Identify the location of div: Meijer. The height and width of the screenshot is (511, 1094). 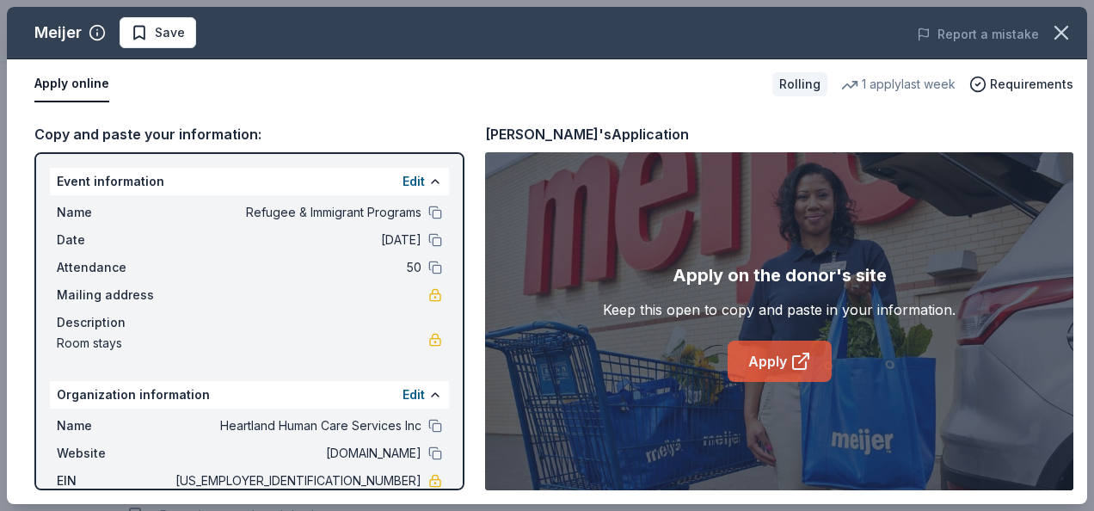
(58, 33).